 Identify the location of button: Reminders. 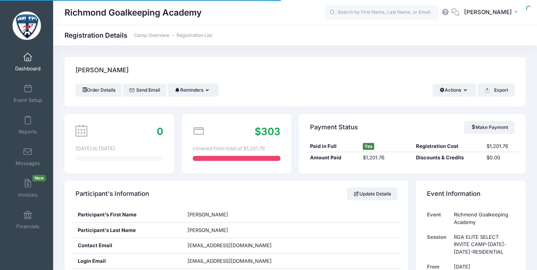
(193, 90).